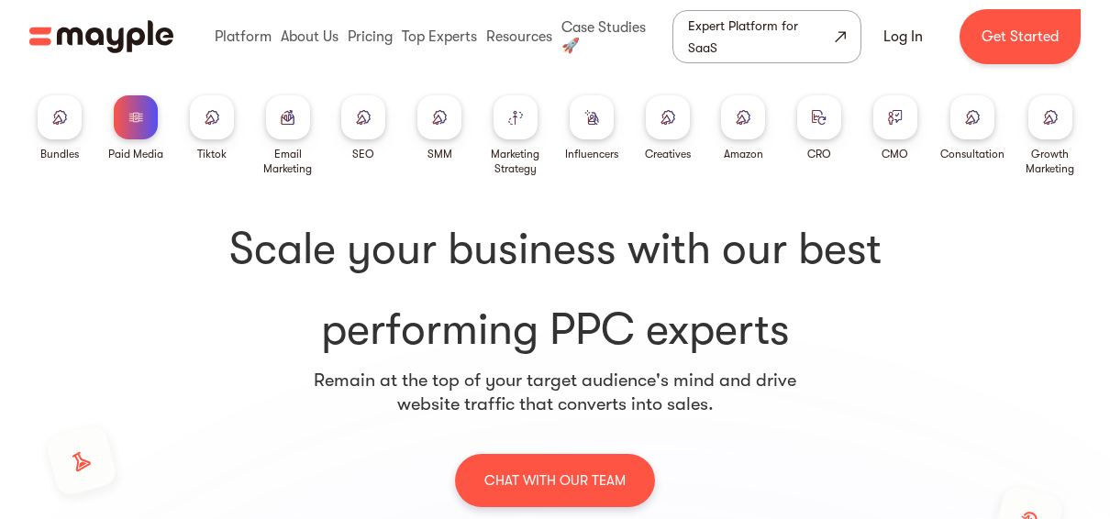 This screenshot has height=519, width=1110. What do you see at coordinates (439, 37) in the screenshot?
I see `div: Top Experts` at bounding box center [439, 37].